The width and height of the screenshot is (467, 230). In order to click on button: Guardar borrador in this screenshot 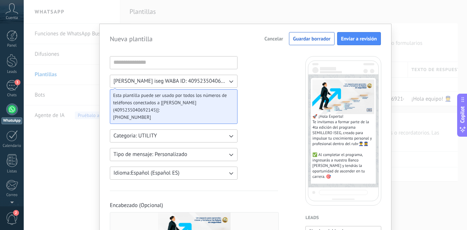, I will do `click(312, 39)`.